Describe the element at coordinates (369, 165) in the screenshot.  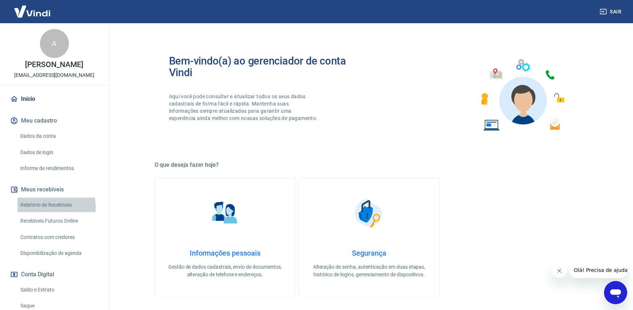
I see `h5: O que deseja fazer hoje?` at that location.